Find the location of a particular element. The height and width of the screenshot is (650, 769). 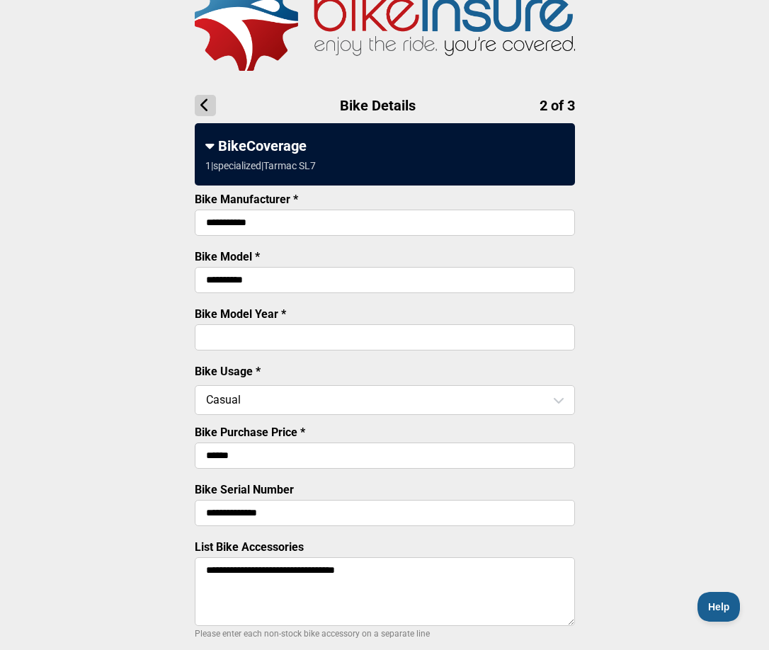

label: Bike Manufacturer * is located at coordinates (246, 199).